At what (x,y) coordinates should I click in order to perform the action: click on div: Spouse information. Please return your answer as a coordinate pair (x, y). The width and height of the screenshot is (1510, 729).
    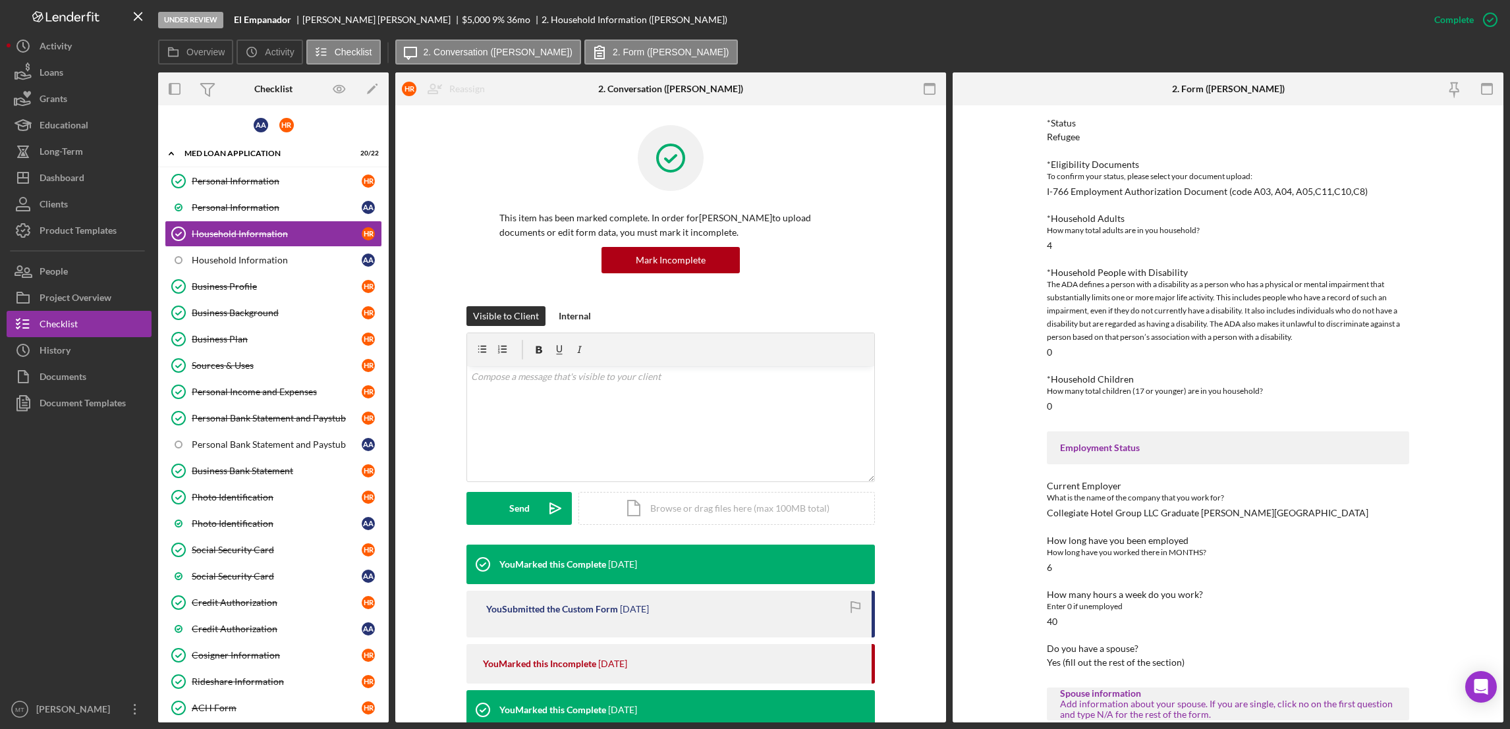
    Looking at the image, I should click on (1228, 694).